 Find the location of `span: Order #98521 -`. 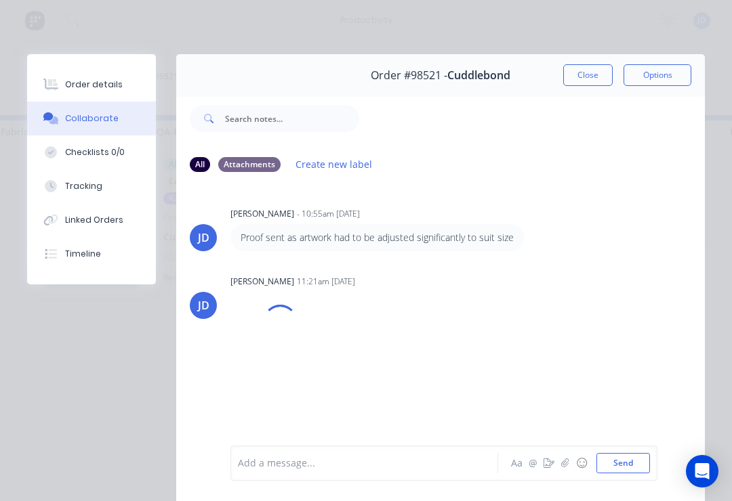

span: Order #98521 - is located at coordinates (409, 75).